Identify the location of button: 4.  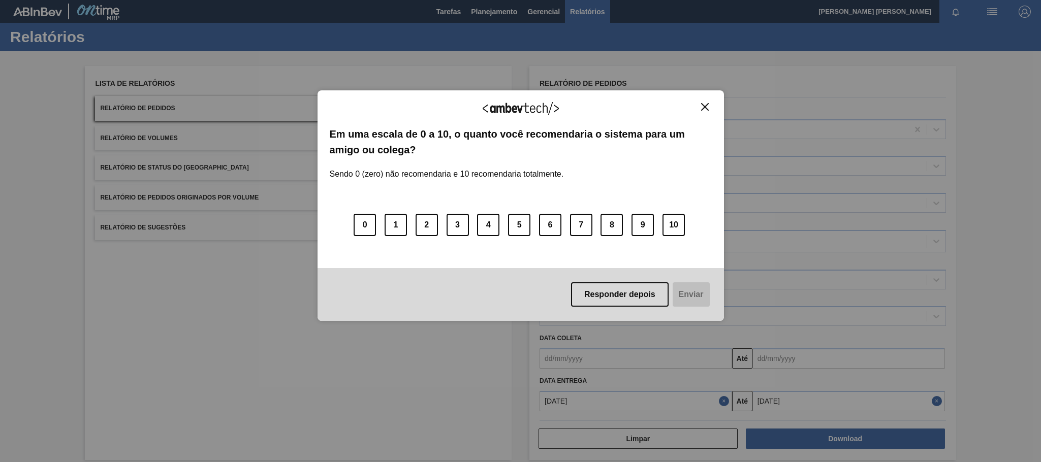
(488, 225).